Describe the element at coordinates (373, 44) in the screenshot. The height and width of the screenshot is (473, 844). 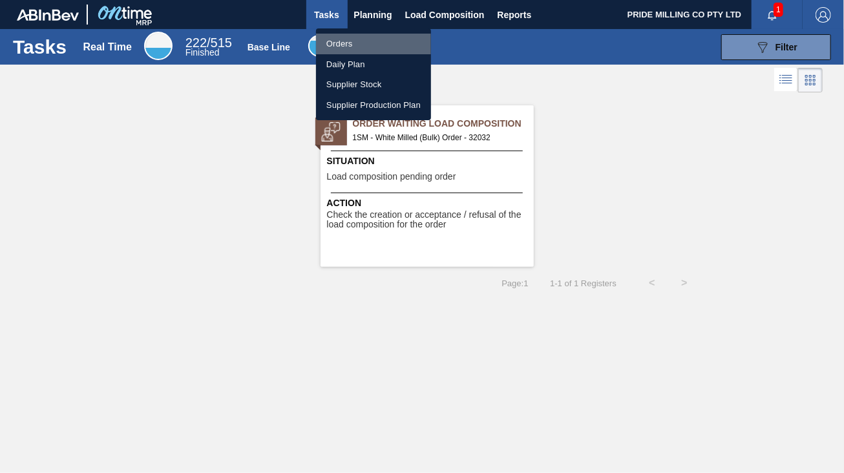
I see `li: Orders` at that location.